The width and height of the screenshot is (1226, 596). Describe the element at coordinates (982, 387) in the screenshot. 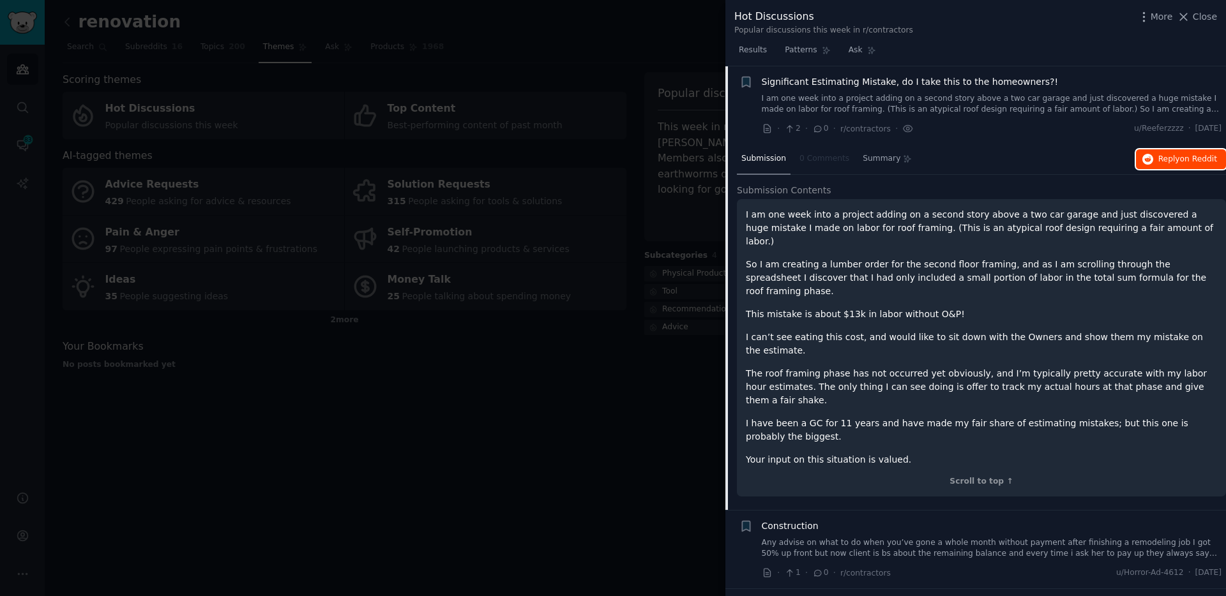

I see `p: The roof framing phase has not occurred yet obviously, and I’m typically pretty accurate with my ...` at that location.